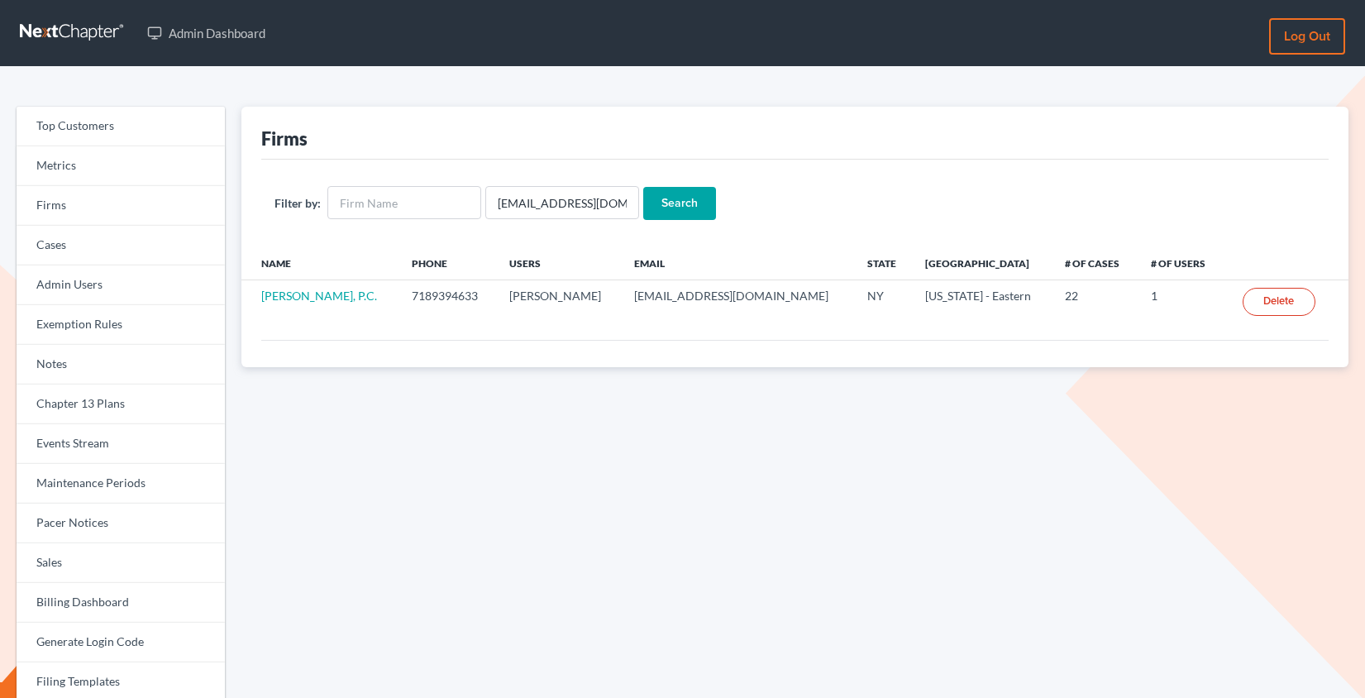 Image resolution: width=1365 pixels, height=698 pixels. Describe the element at coordinates (121, 563) in the screenshot. I see `a: Sales` at that location.